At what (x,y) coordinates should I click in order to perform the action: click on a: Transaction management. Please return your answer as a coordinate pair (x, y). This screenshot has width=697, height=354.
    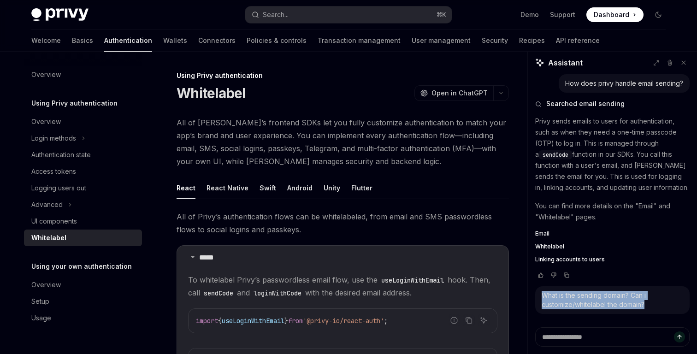
    Looking at the image, I should click on (359, 41).